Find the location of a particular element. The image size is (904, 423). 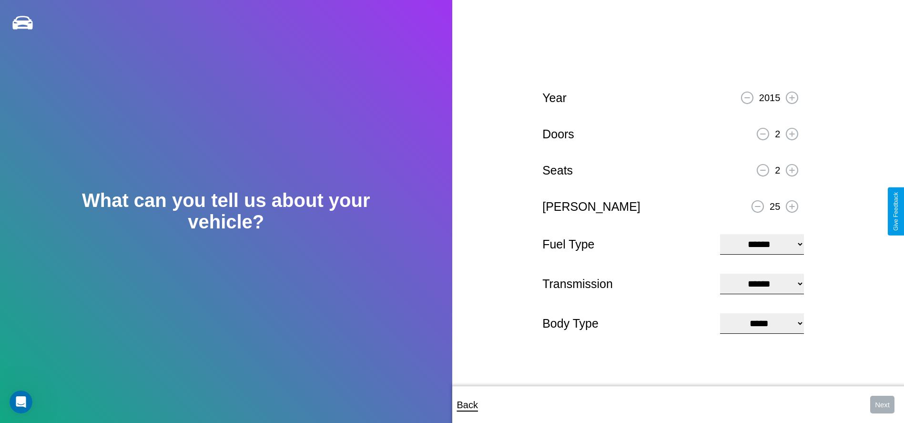

p: Body Type is located at coordinates (626, 323).